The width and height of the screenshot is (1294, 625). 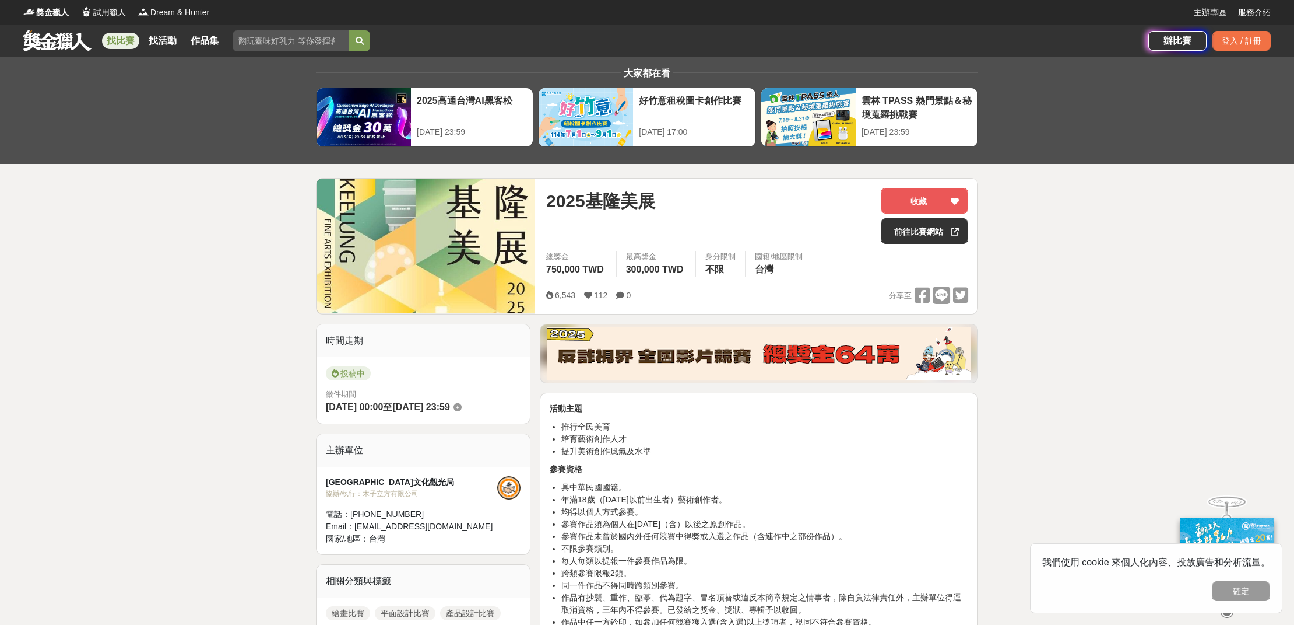 I want to click on div: 辦比賽, so click(x=1178, y=41).